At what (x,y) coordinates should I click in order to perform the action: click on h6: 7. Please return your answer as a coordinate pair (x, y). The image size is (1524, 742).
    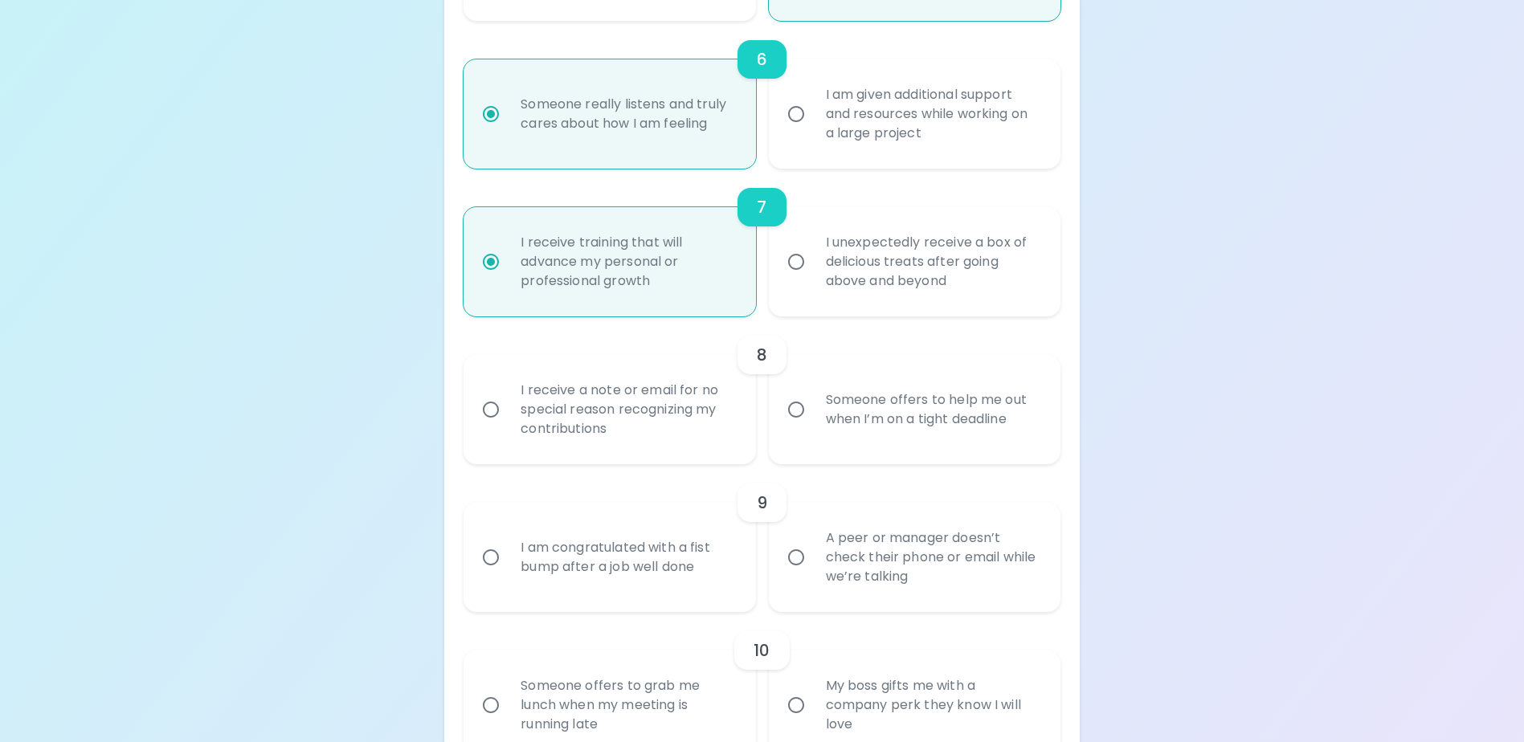
    Looking at the image, I should click on (762, 207).